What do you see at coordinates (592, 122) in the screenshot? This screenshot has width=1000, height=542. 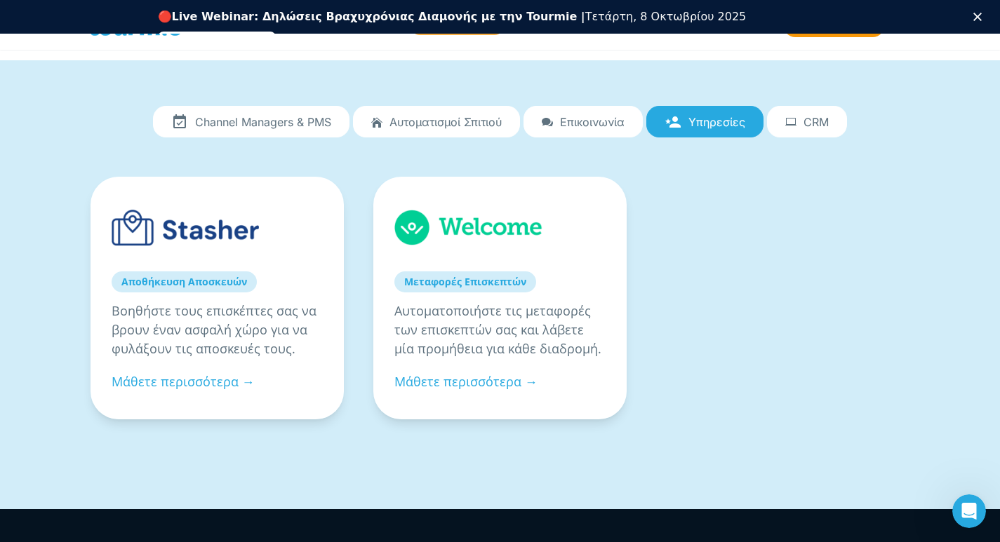 I see `span: Επικοινωνία` at bounding box center [592, 122].